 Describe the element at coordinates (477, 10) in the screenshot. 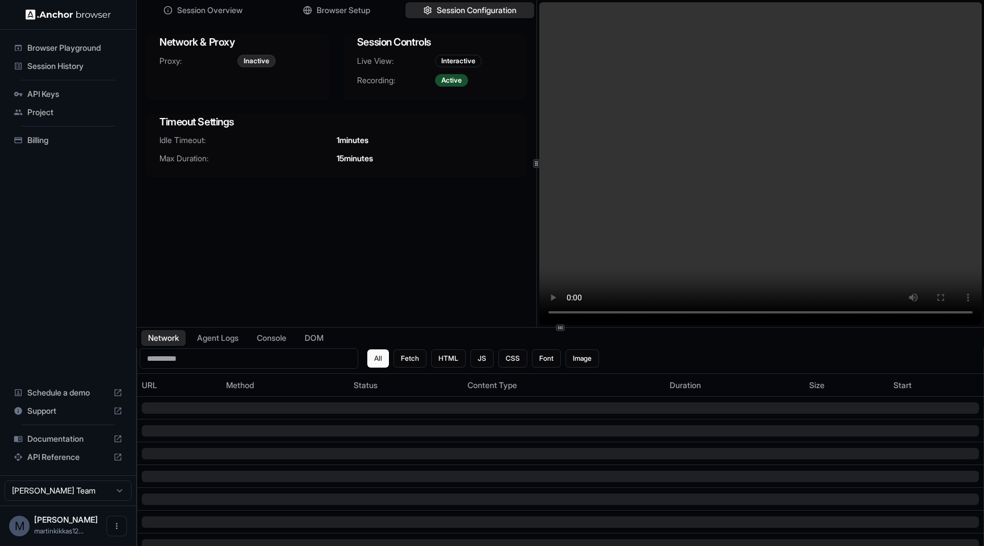

I see `span: Session Configuration` at that location.